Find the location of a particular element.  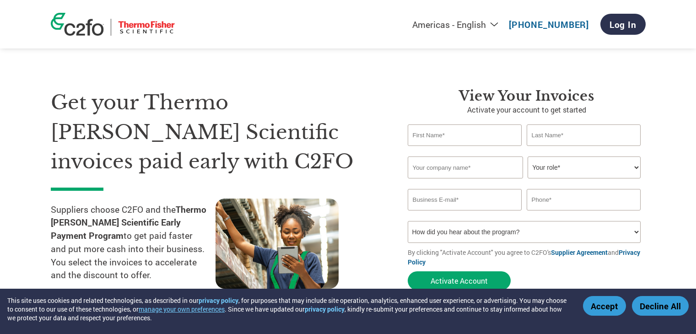

input: Last Name* is located at coordinates (584, 135).